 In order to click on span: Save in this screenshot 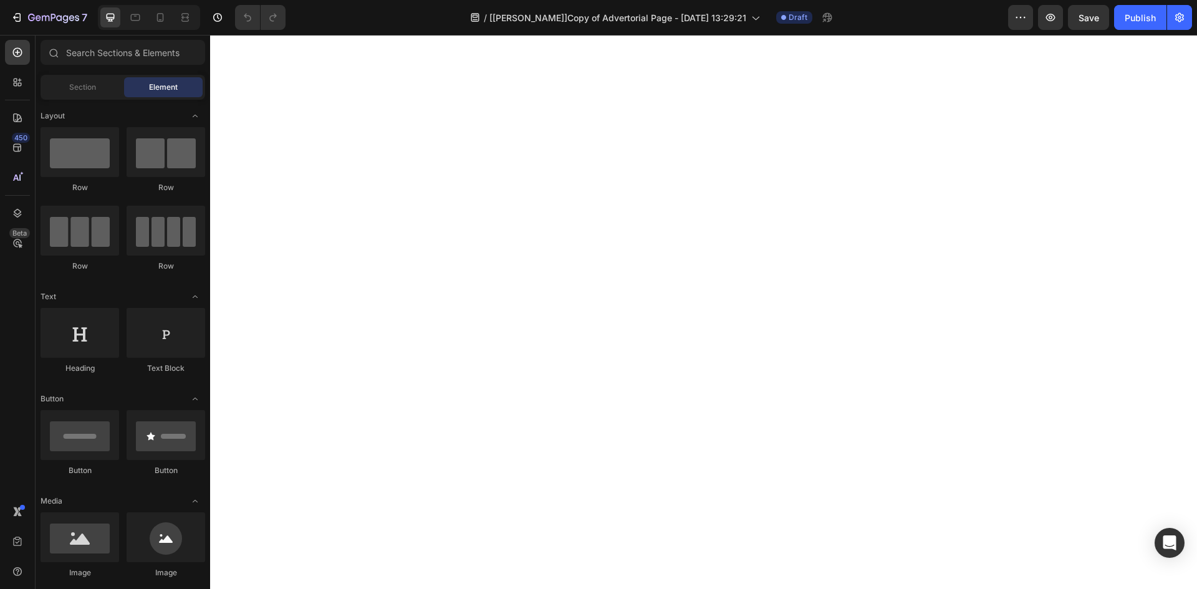, I will do `click(1089, 17)`.